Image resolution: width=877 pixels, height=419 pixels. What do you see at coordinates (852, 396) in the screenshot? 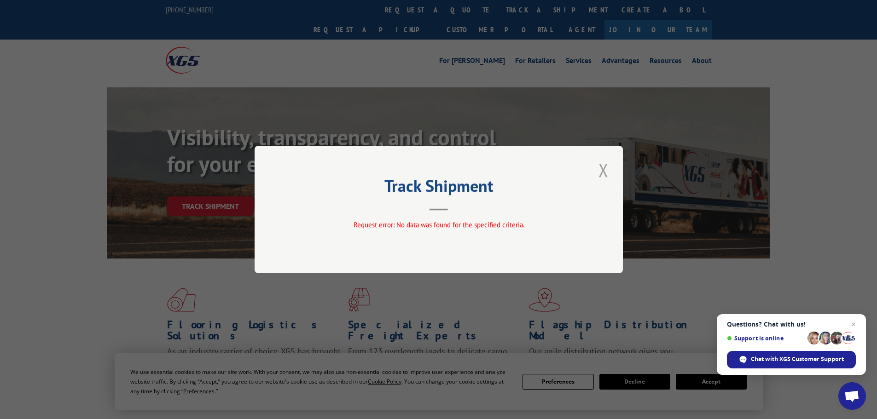
I see `a: Open chat` at bounding box center [852, 396].